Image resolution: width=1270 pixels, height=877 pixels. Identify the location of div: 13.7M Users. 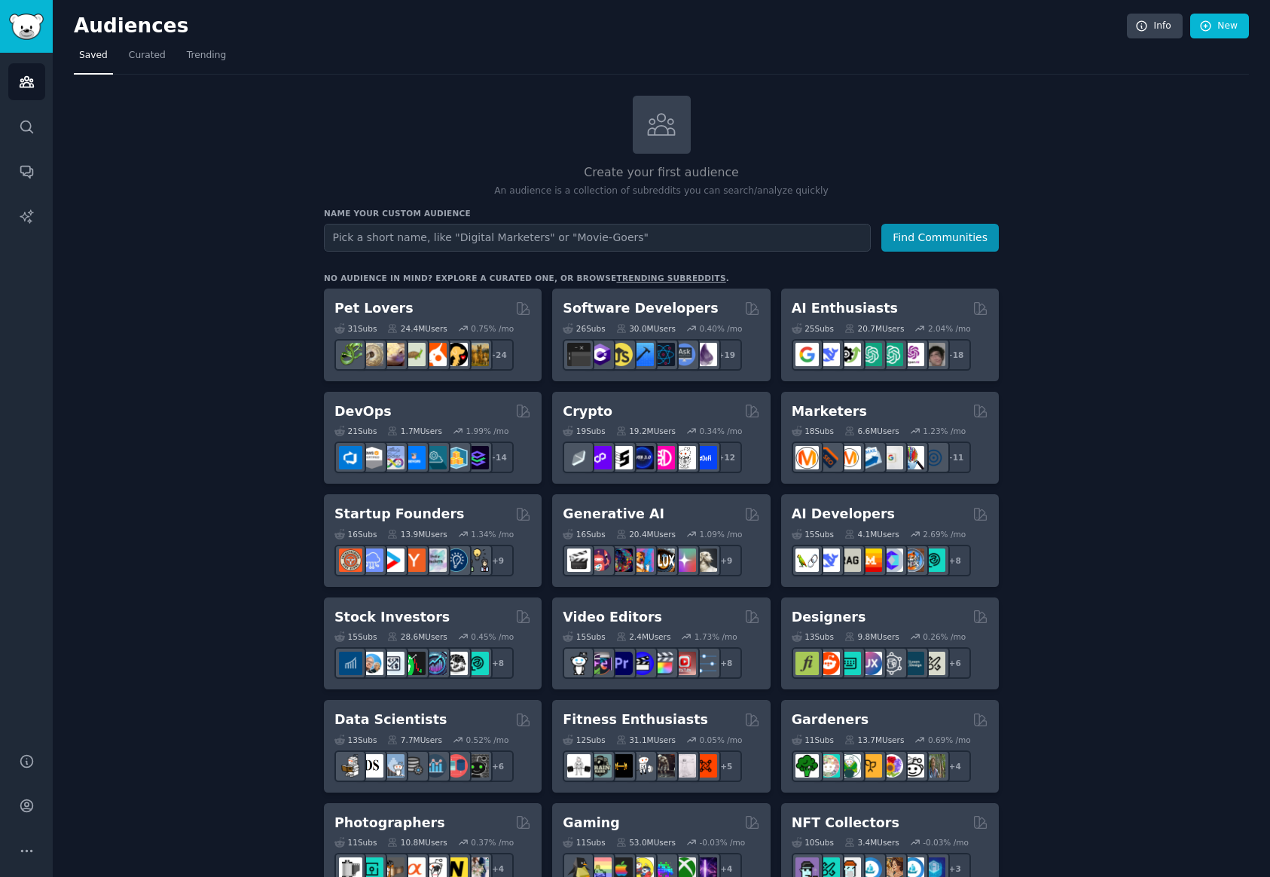
(874, 740).